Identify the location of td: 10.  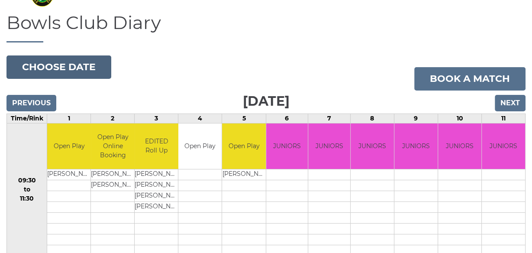
(459, 119).